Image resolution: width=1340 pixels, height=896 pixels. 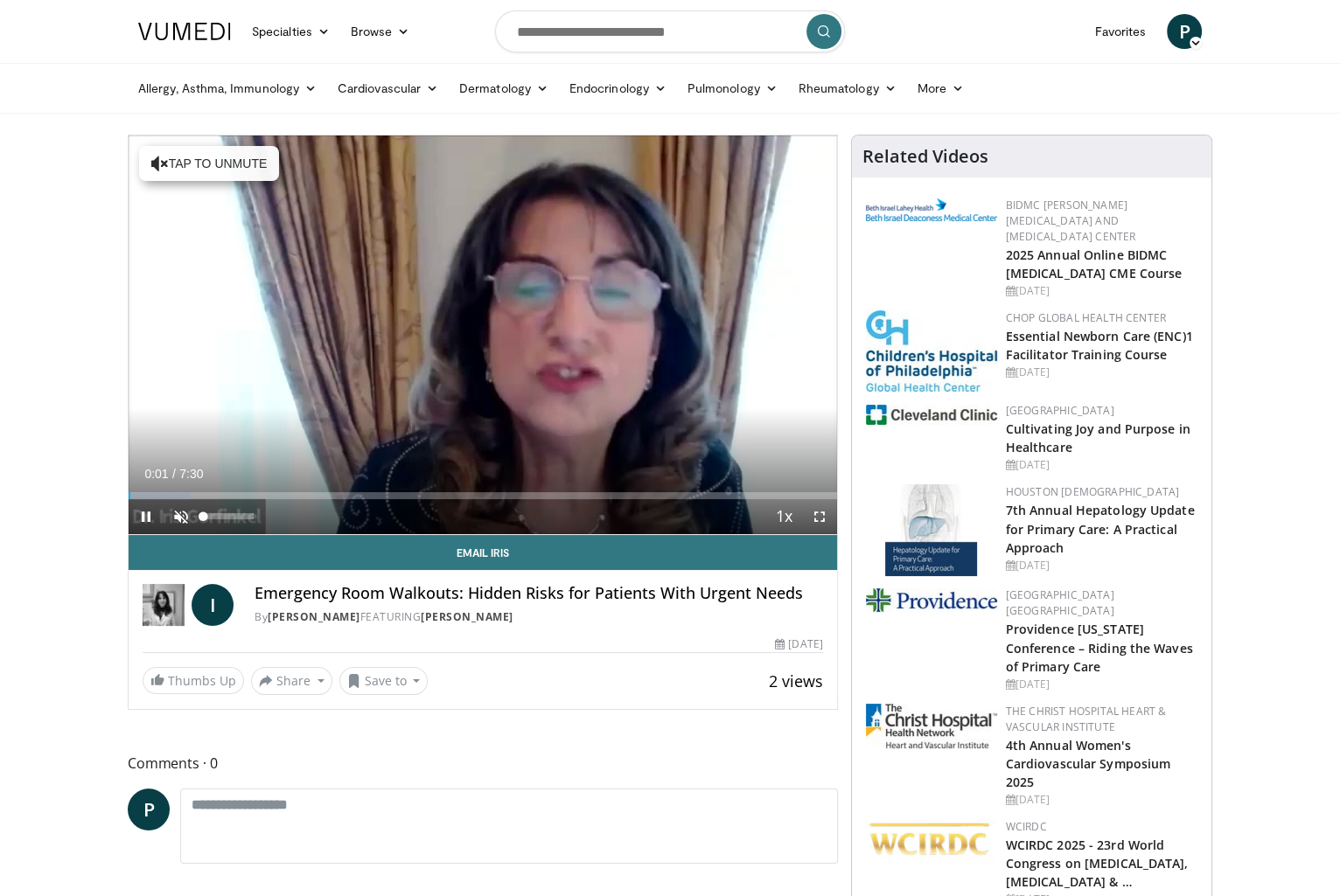 What do you see at coordinates (227, 516) in the screenshot?
I see `div: Volume Level` at bounding box center [227, 516].